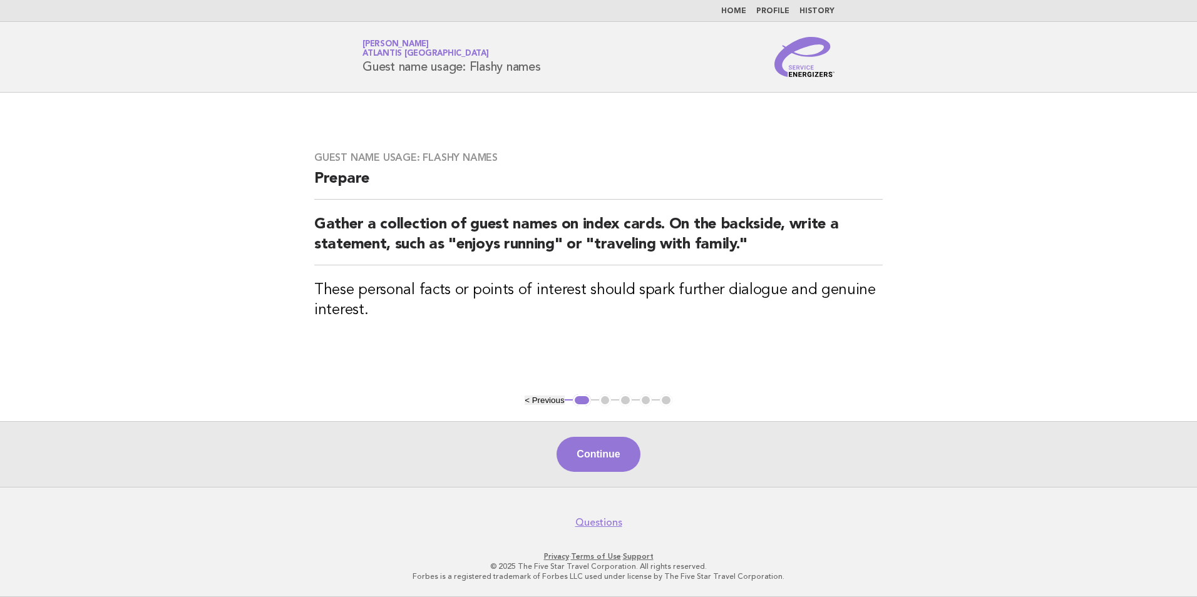 The height and width of the screenshot is (597, 1197). Describe the element at coordinates (804, 57) in the screenshot. I see `img: Service Energizers` at that location.